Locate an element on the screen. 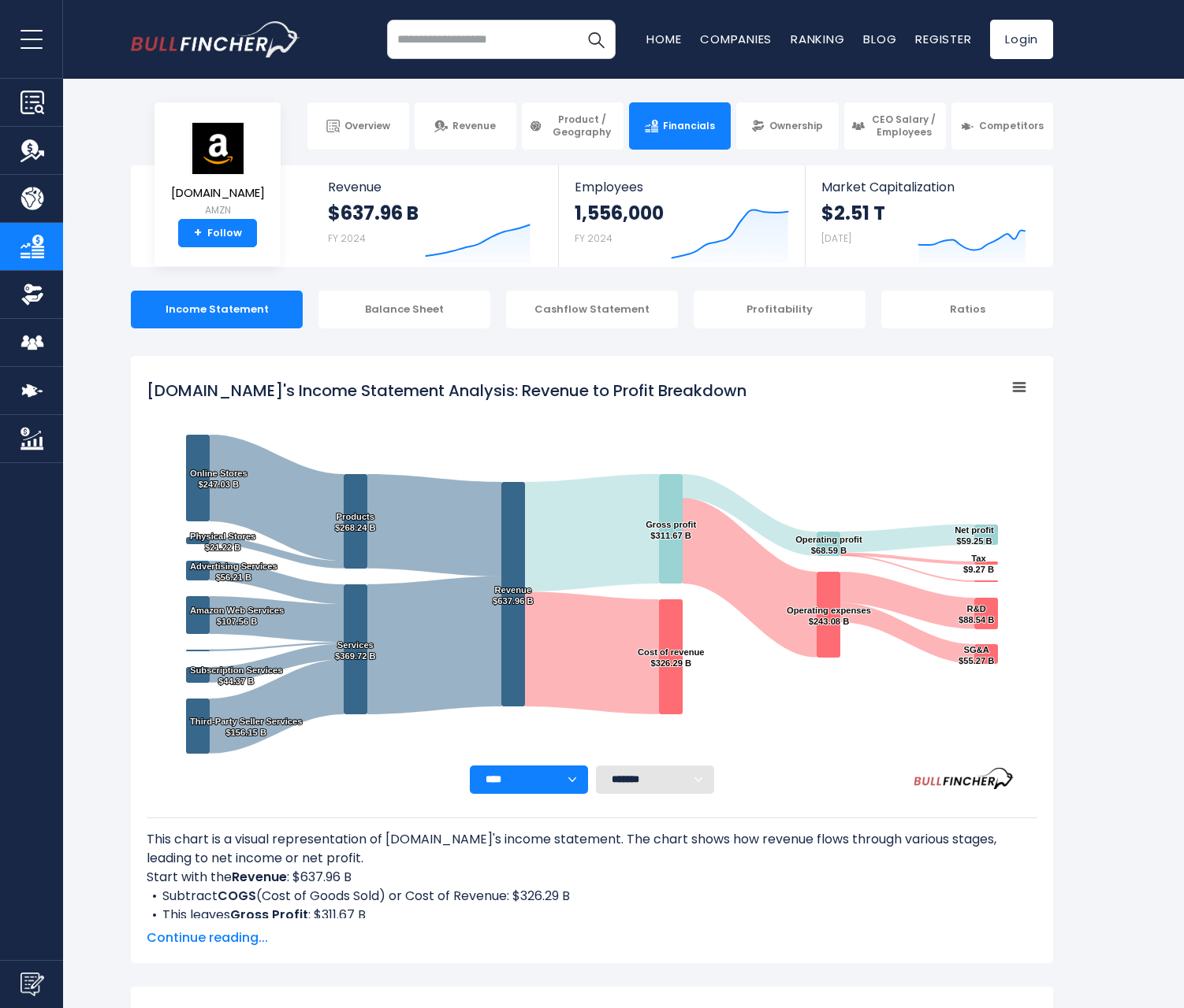 This screenshot has width=1184, height=1008. span: Employees is located at coordinates (681, 186).